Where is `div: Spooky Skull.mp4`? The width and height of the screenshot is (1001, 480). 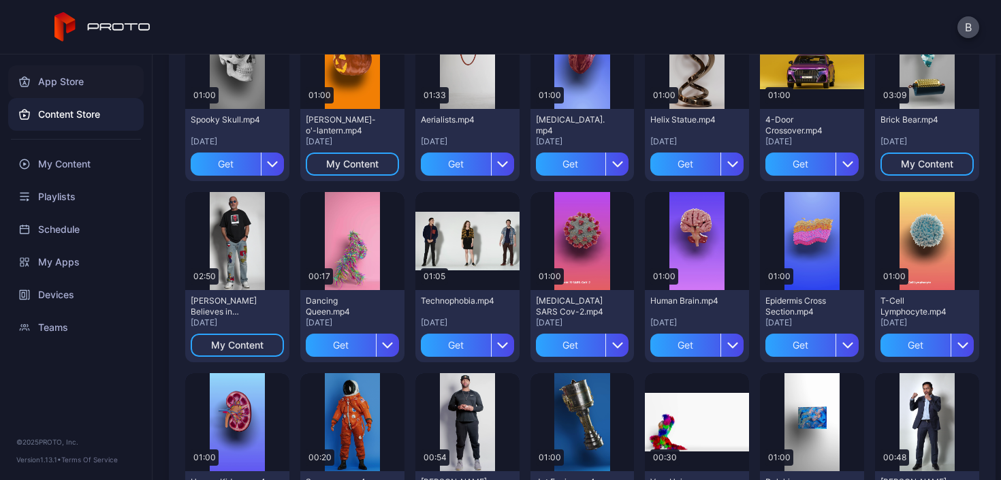 div: Spooky Skull.mp4 is located at coordinates (228, 120).